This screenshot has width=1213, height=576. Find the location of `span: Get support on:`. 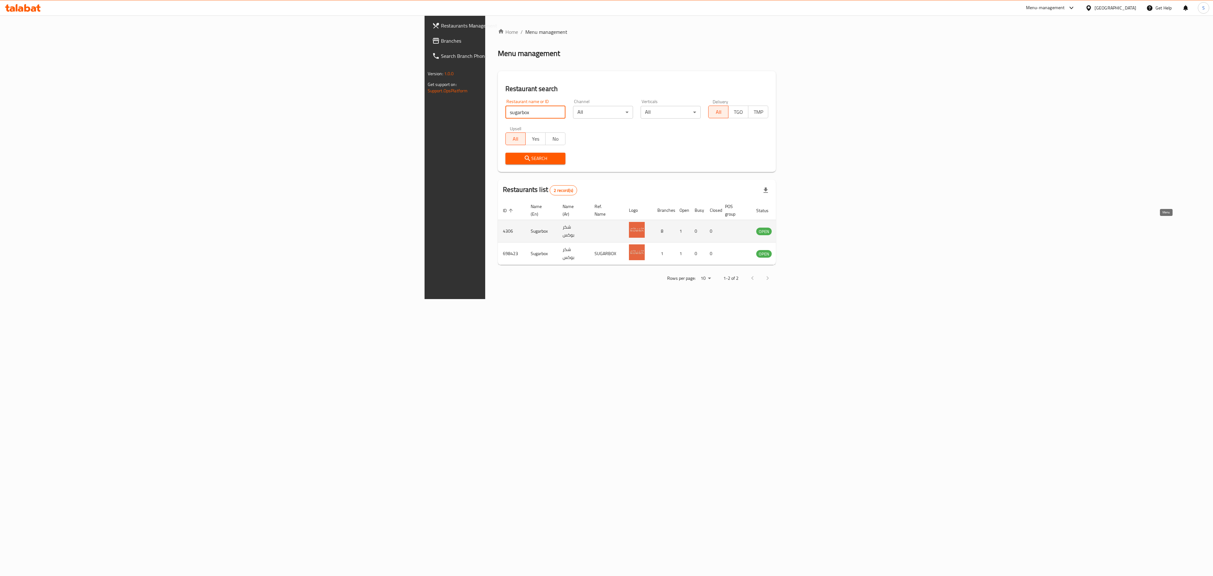

span: Get support on: is located at coordinates (442, 84).